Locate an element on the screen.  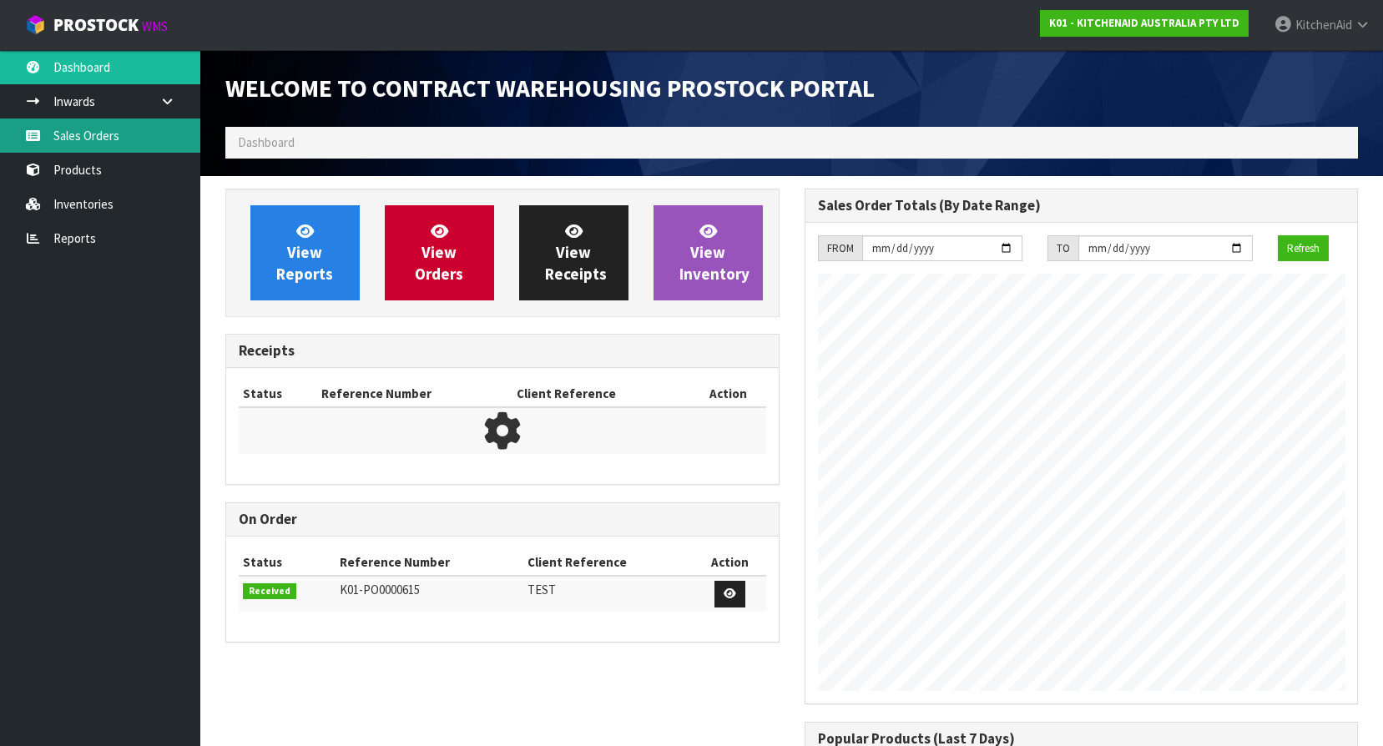
a: ViewInventory is located at coordinates (708, 253).